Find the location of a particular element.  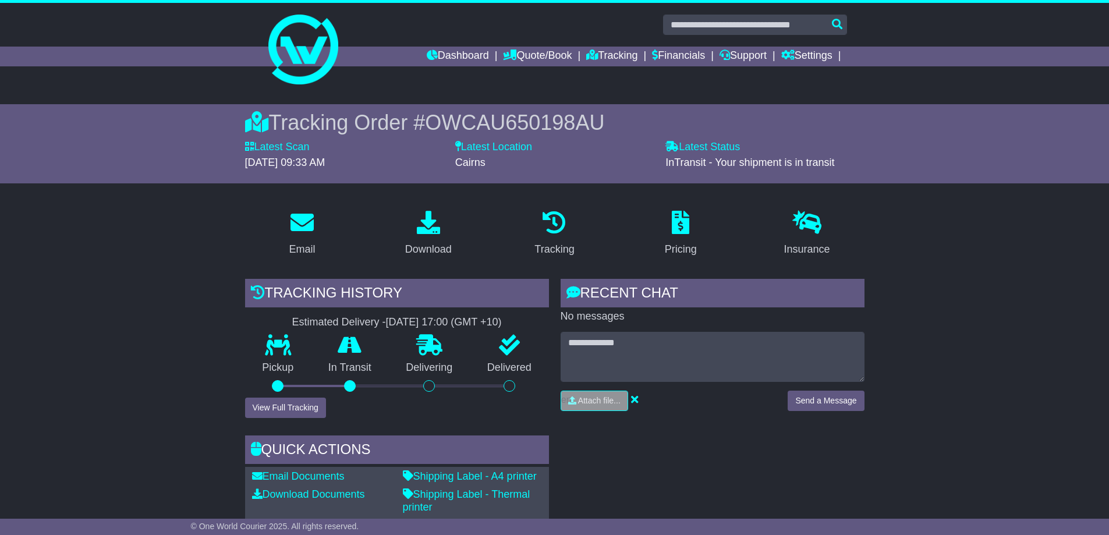

a: Financials is located at coordinates (678, 56).